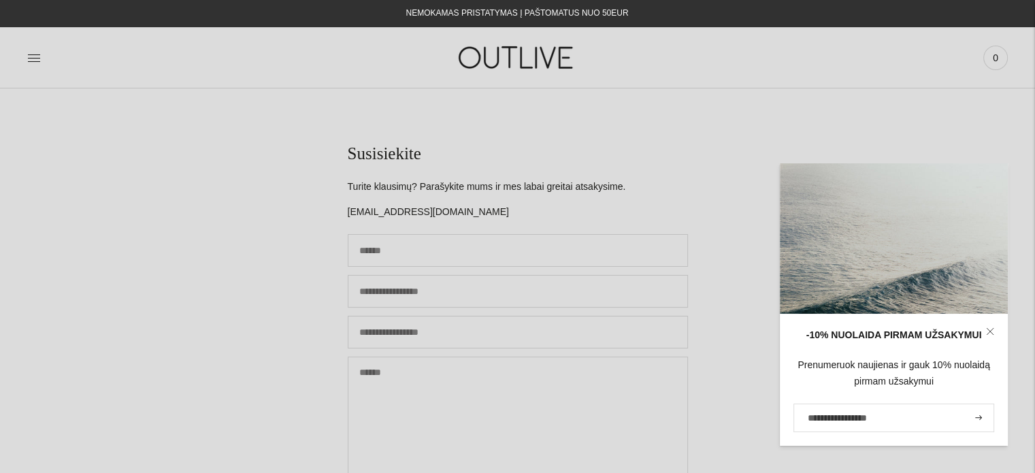 The height and width of the screenshot is (473, 1035). Describe the element at coordinates (517, 14) in the screenshot. I see `div: NEMOKAMAS PRISTATYMAS Į PAŠTOMATUS NUO 50EUR` at that location.